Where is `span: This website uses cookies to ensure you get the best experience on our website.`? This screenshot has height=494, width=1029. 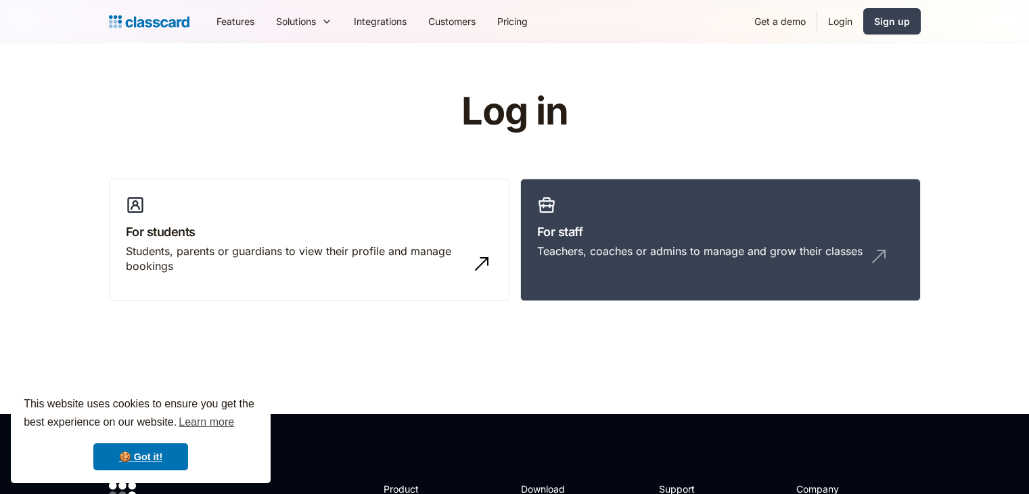 span: This website uses cookies to ensure you get the best experience on our website. is located at coordinates (141, 414).